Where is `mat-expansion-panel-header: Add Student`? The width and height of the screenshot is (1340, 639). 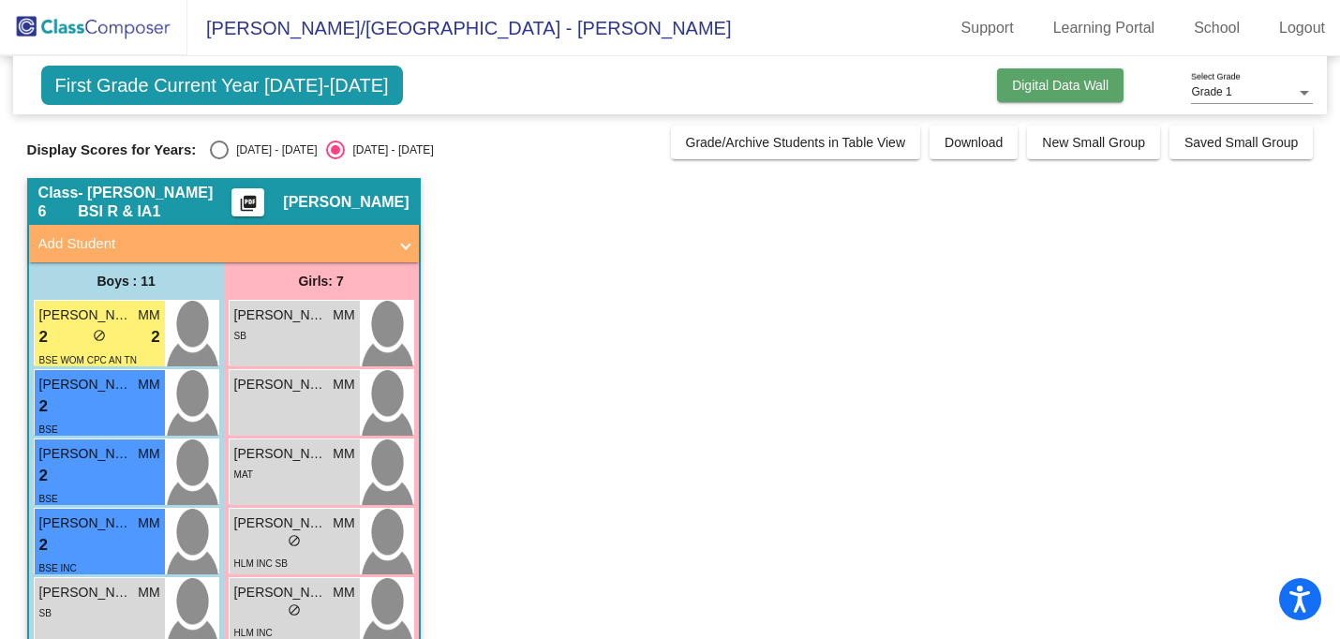
mat-expansion-panel-header: Add Student is located at coordinates (224, 244).